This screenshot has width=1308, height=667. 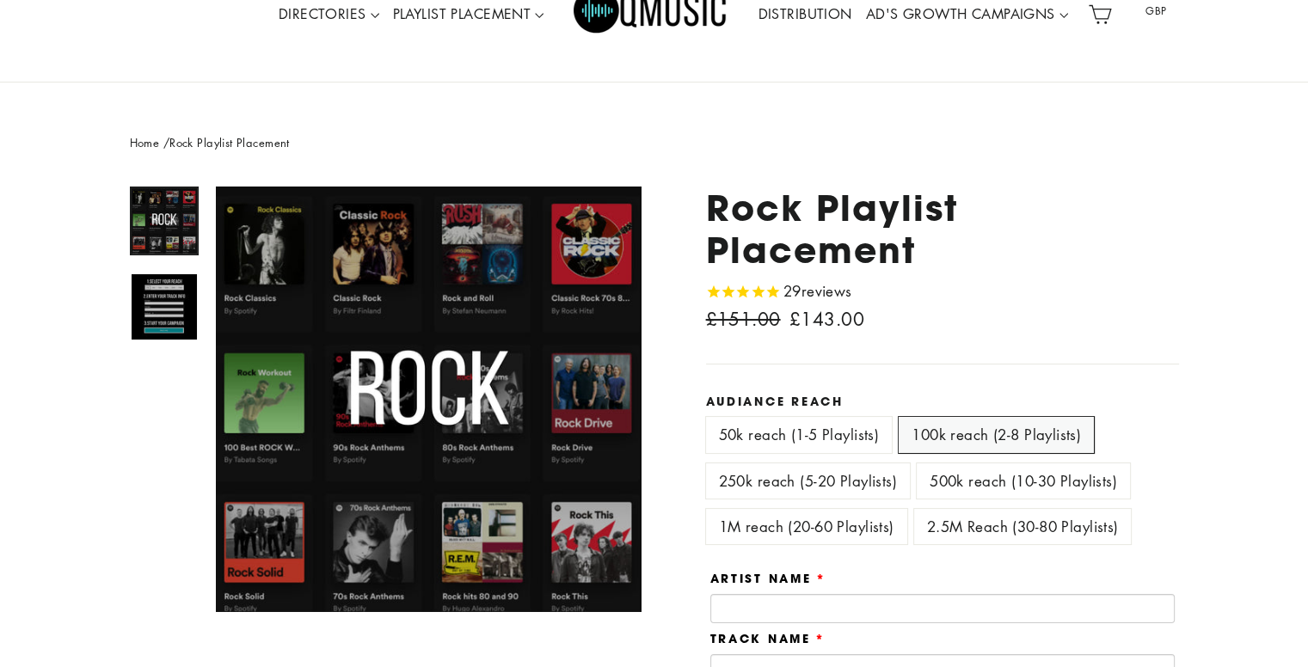 I want to click on span: £151.00, so click(x=746, y=320).